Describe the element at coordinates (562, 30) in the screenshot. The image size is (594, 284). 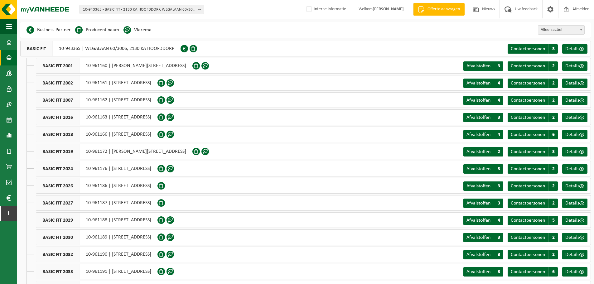
I see `span: Alleen actief` at that location.